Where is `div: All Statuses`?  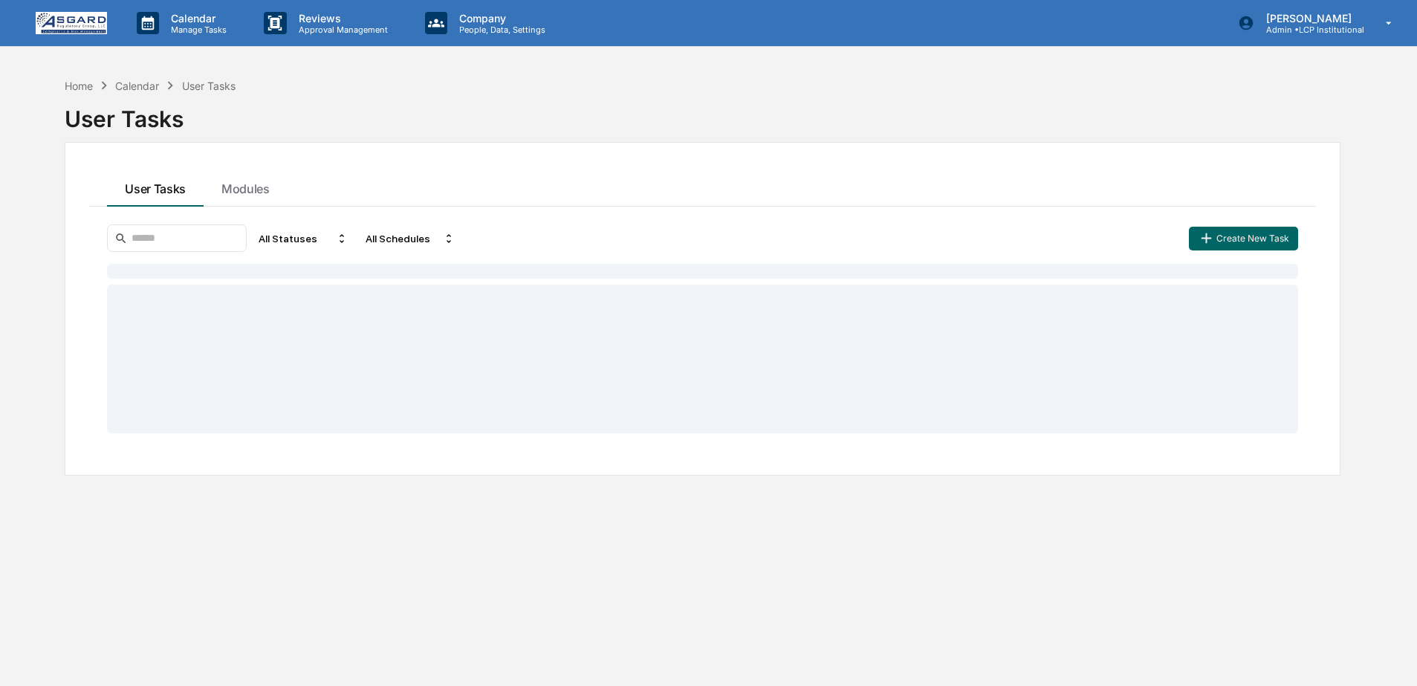 div: All Statuses is located at coordinates (303, 238).